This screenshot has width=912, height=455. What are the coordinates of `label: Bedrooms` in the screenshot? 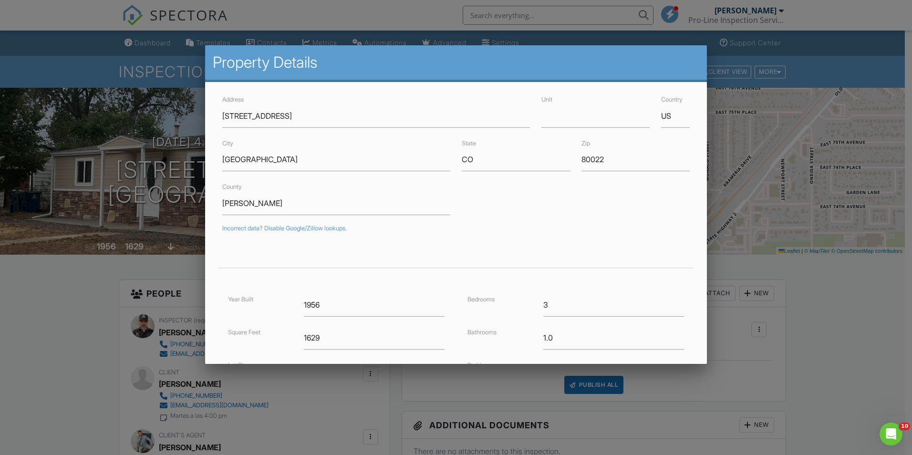 It's located at (481, 299).